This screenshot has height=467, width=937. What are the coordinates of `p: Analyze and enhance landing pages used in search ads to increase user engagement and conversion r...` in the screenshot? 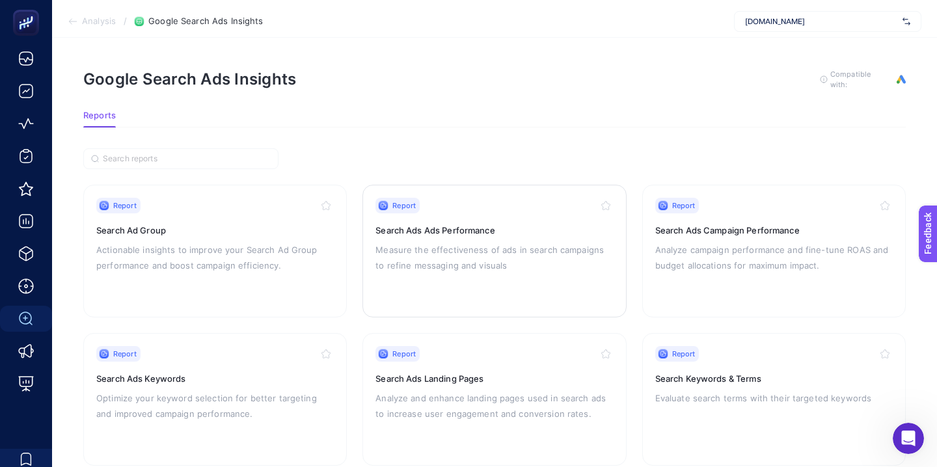 It's located at (494, 406).